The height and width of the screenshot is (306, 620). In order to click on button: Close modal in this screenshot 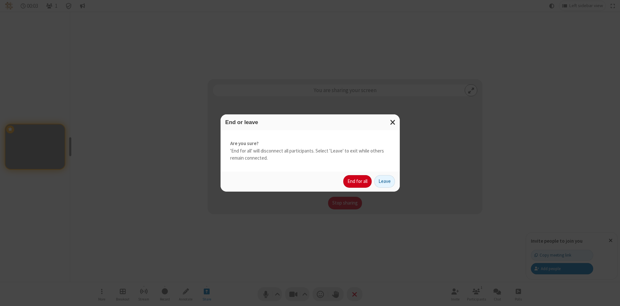, I will do `click(393, 122)`.